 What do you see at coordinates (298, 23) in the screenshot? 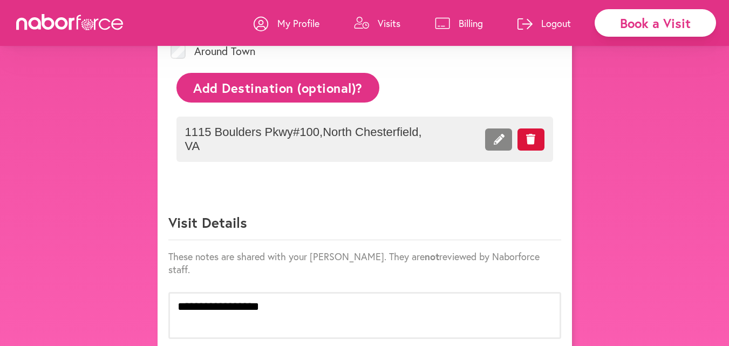
I see `p: My Profile` at bounding box center [298, 23].